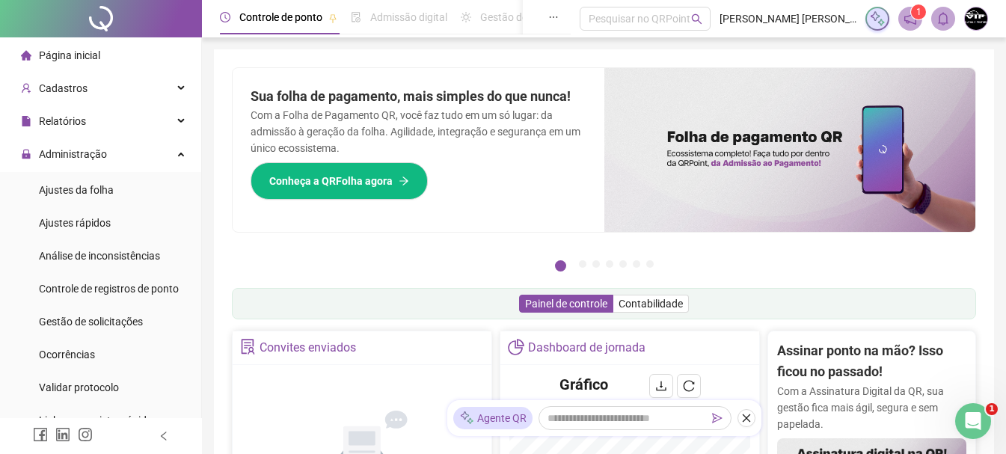 The image size is (1006, 454). Describe the element at coordinates (63, 88) in the screenshot. I see `span: Cadastros` at that location.